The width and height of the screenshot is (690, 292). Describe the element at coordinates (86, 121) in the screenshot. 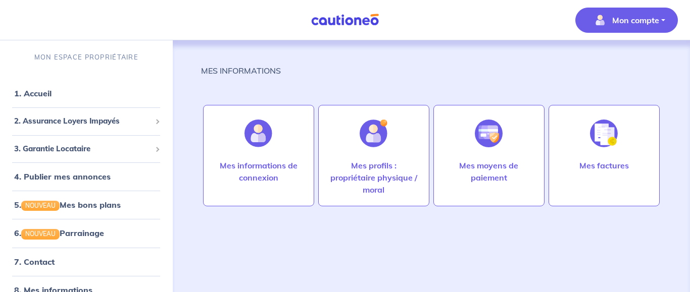

I see `div: 2. Assurance Loyers Impayés` at that location.